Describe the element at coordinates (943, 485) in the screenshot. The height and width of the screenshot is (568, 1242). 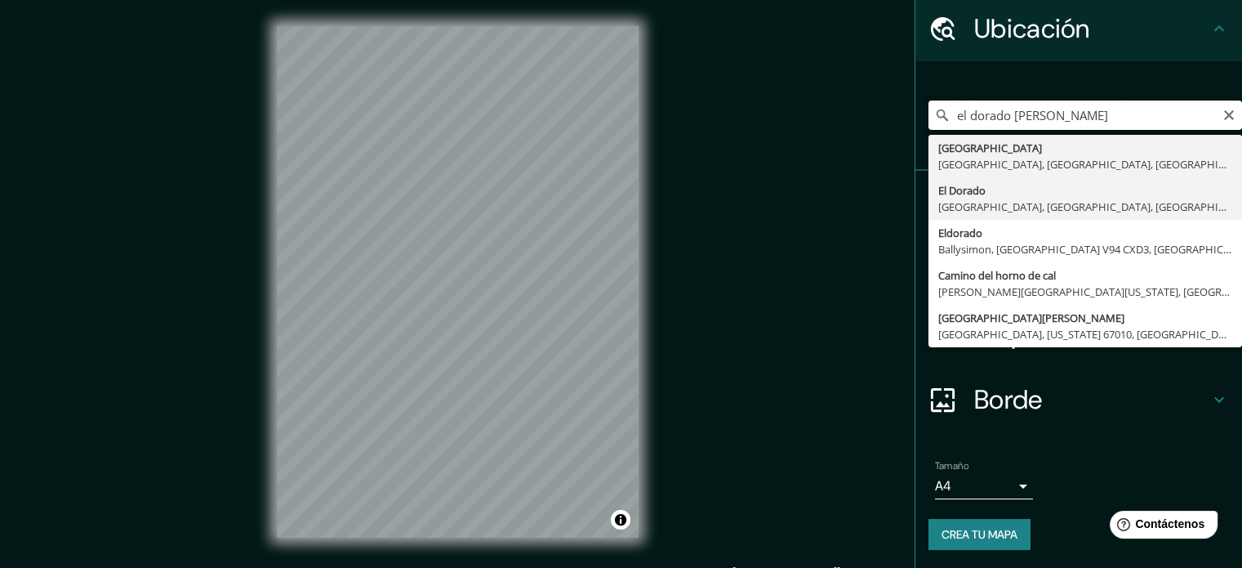
I see `font: A4` at that location.